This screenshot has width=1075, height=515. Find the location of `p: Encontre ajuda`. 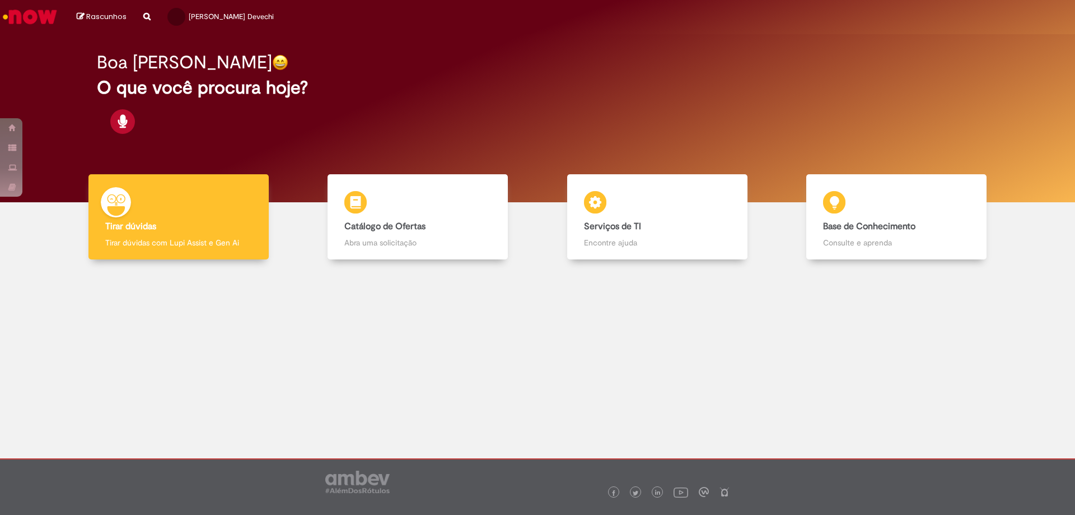

p: Encontre ajuda is located at coordinates (658, 243).